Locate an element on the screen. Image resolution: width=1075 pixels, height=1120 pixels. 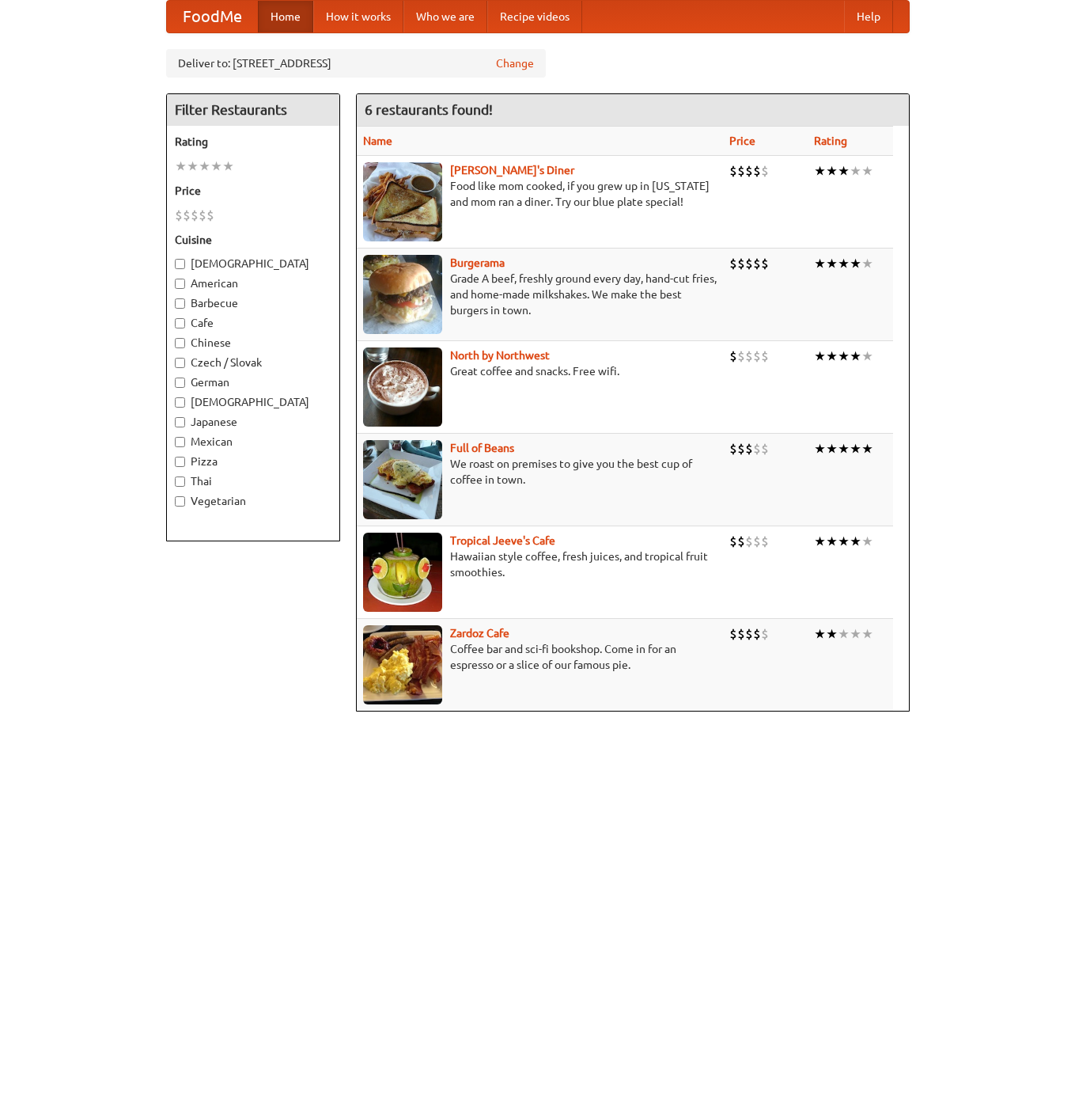
input: Japanese is located at coordinates (179, 422).